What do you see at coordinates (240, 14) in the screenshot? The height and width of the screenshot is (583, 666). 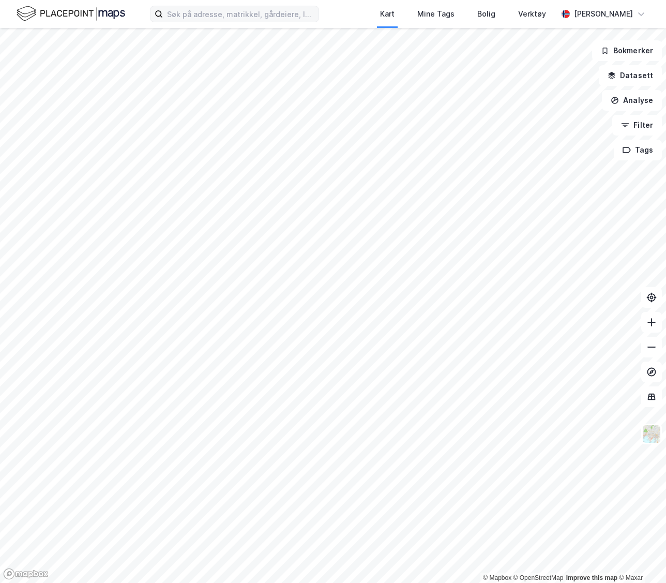 I see `input: Søk på adresse, matrikkel, gårdeiere, leietakere eller personer` at bounding box center [240, 14].